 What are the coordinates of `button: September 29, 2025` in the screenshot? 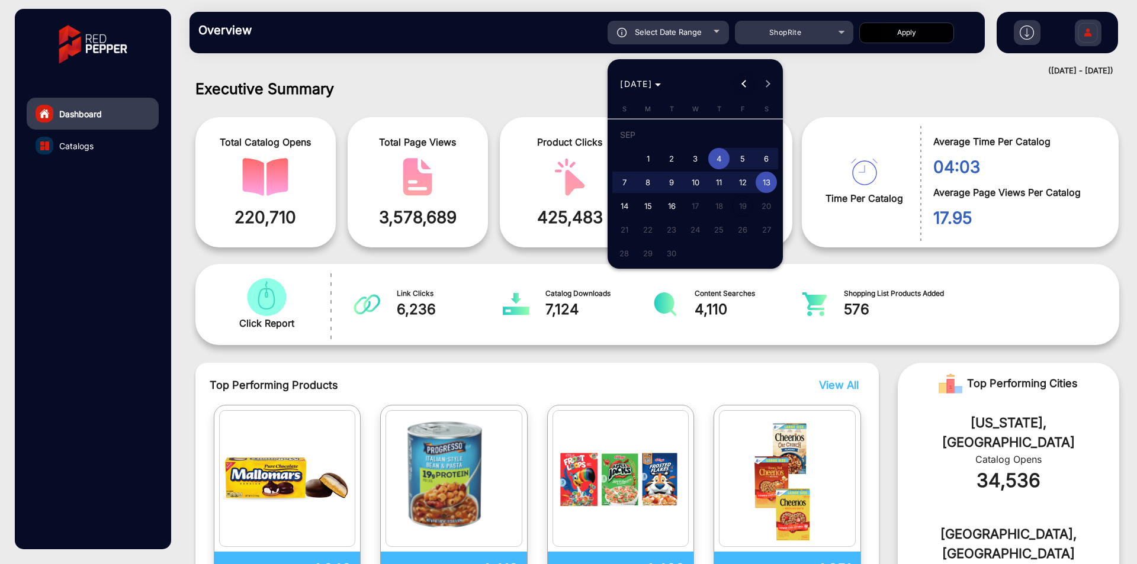 It's located at (648, 253).